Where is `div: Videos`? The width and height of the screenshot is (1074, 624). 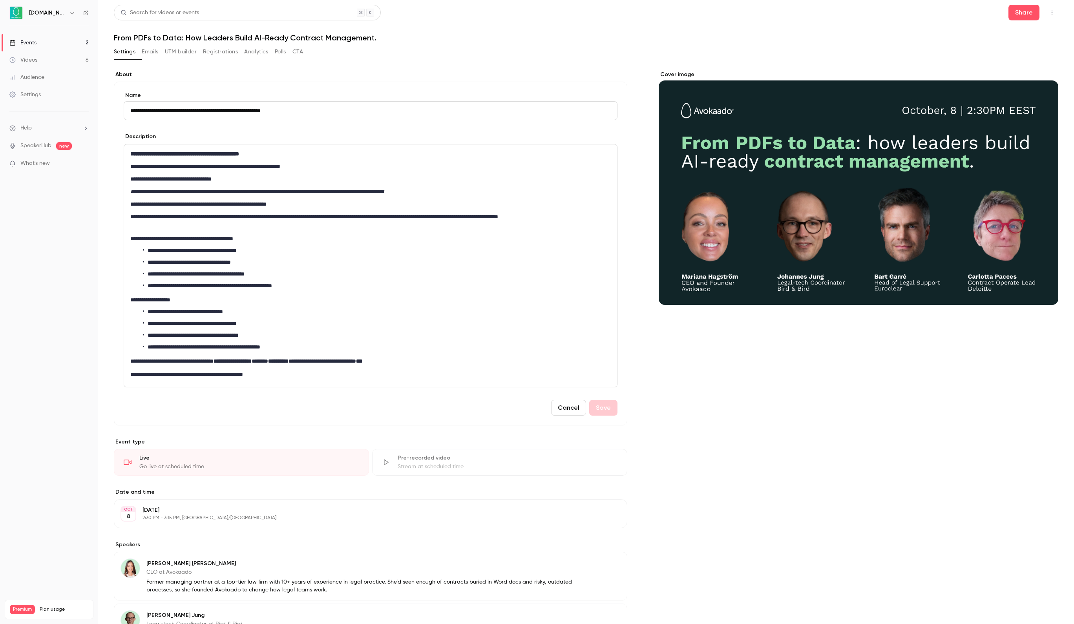 div: Videos is located at coordinates (23, 60).